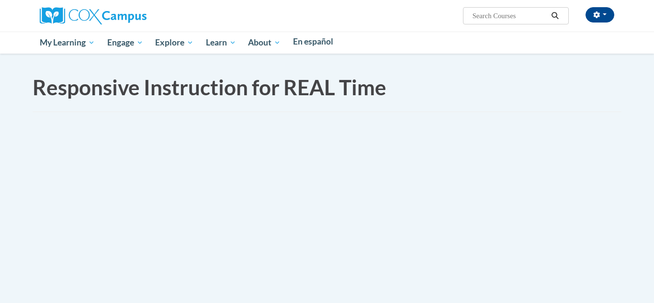 This screenshot has width=654, height=303. Describe the element at coordinates (125, 43) in the screenshot. I see `a: Engage` at that location.